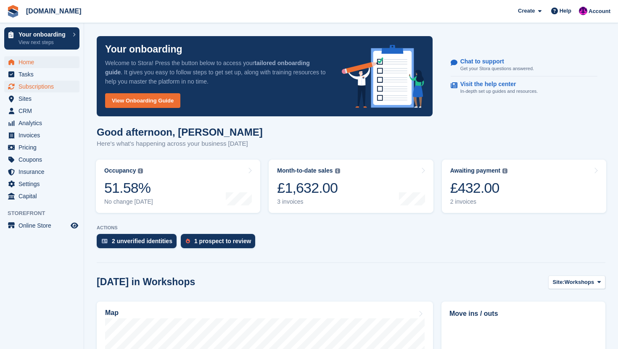  What do you see at coordinates (129, 188) in the screenshot?
I see `div: 51.58%` at bounding box center [129, 188].